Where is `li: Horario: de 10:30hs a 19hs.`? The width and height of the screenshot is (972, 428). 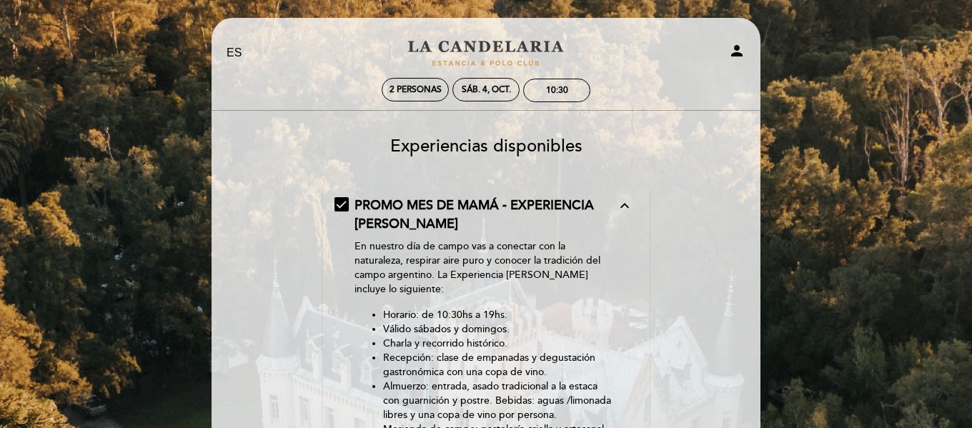
li: Horario: de 10:30hs a 19hs. is located at coordinates (500, 315).